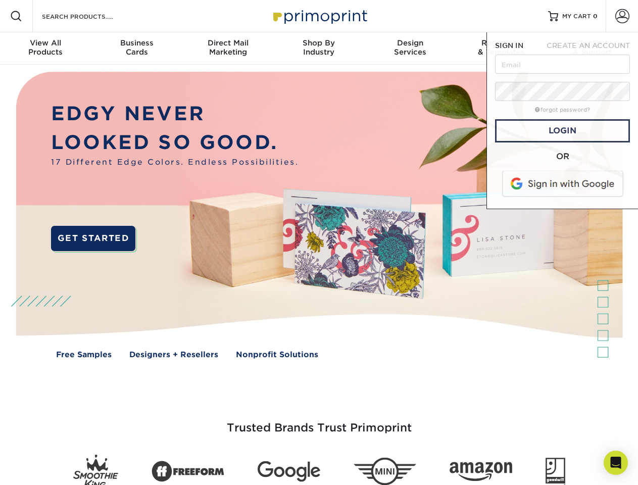 The height and width of the screenshot is (485, 638). Describe the element at coordinates (319, 49) in the screenshot. I see `a: Shop ByIndustry` at that location.